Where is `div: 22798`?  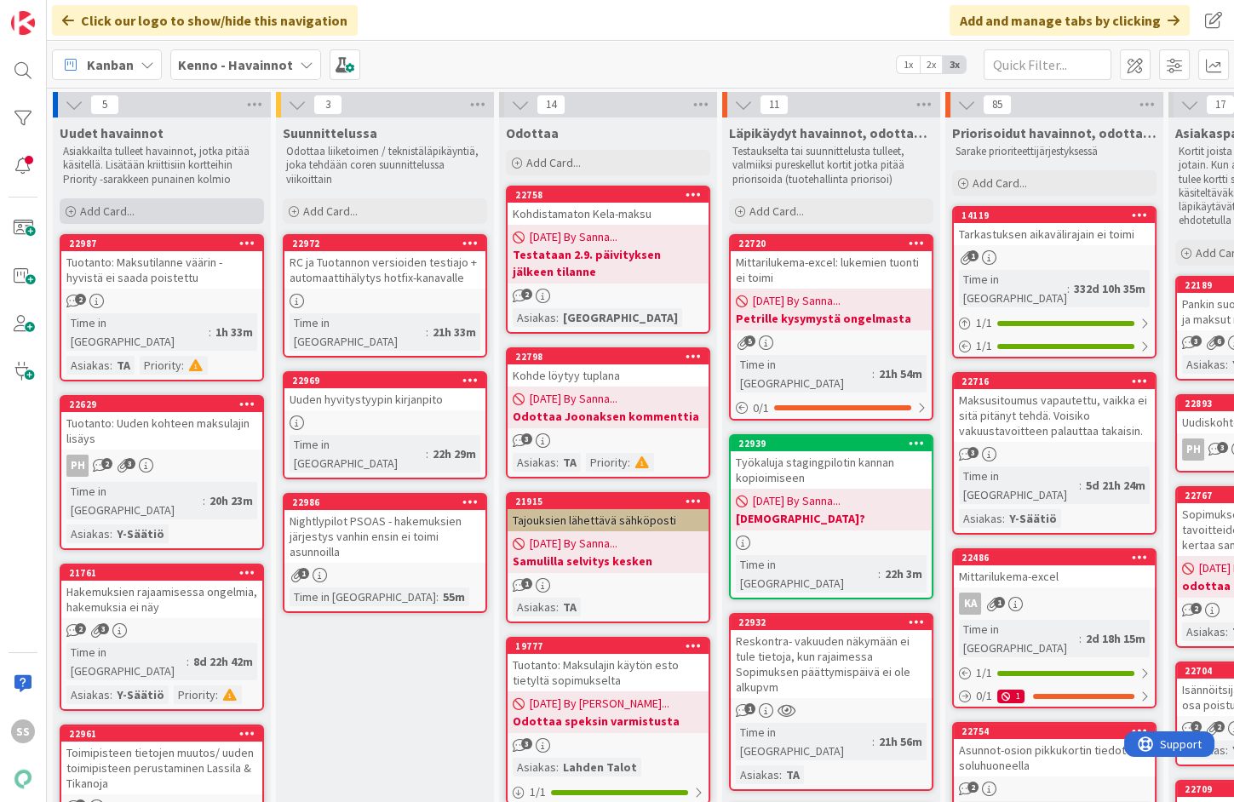
div: 22798 is located at coordinates (611, 357).